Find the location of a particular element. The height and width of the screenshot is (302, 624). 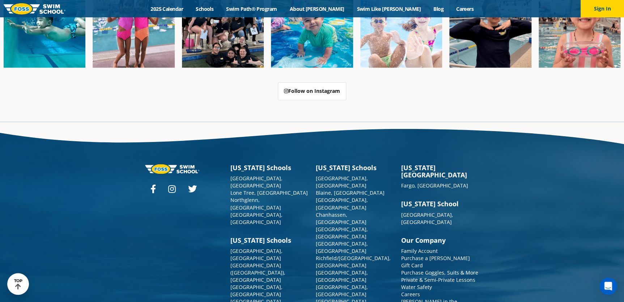

a: Follow on Instagram is located at coordinates (312, 91).